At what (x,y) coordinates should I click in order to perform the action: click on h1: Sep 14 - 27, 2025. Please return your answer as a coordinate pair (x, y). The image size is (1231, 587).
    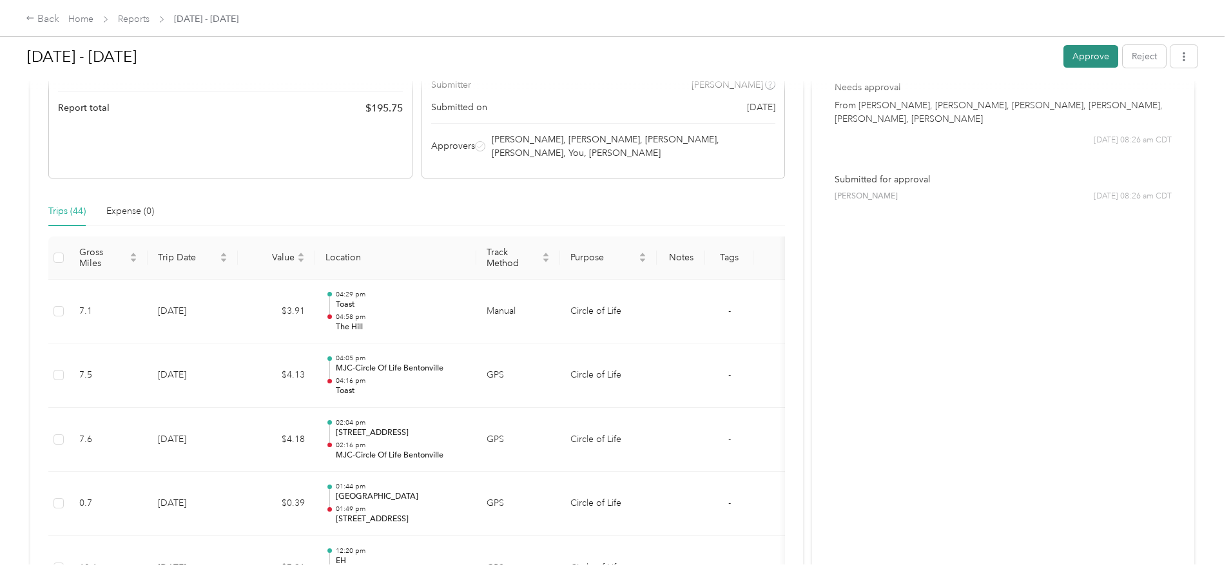
    Looking at the image, I should click on (541, 57).